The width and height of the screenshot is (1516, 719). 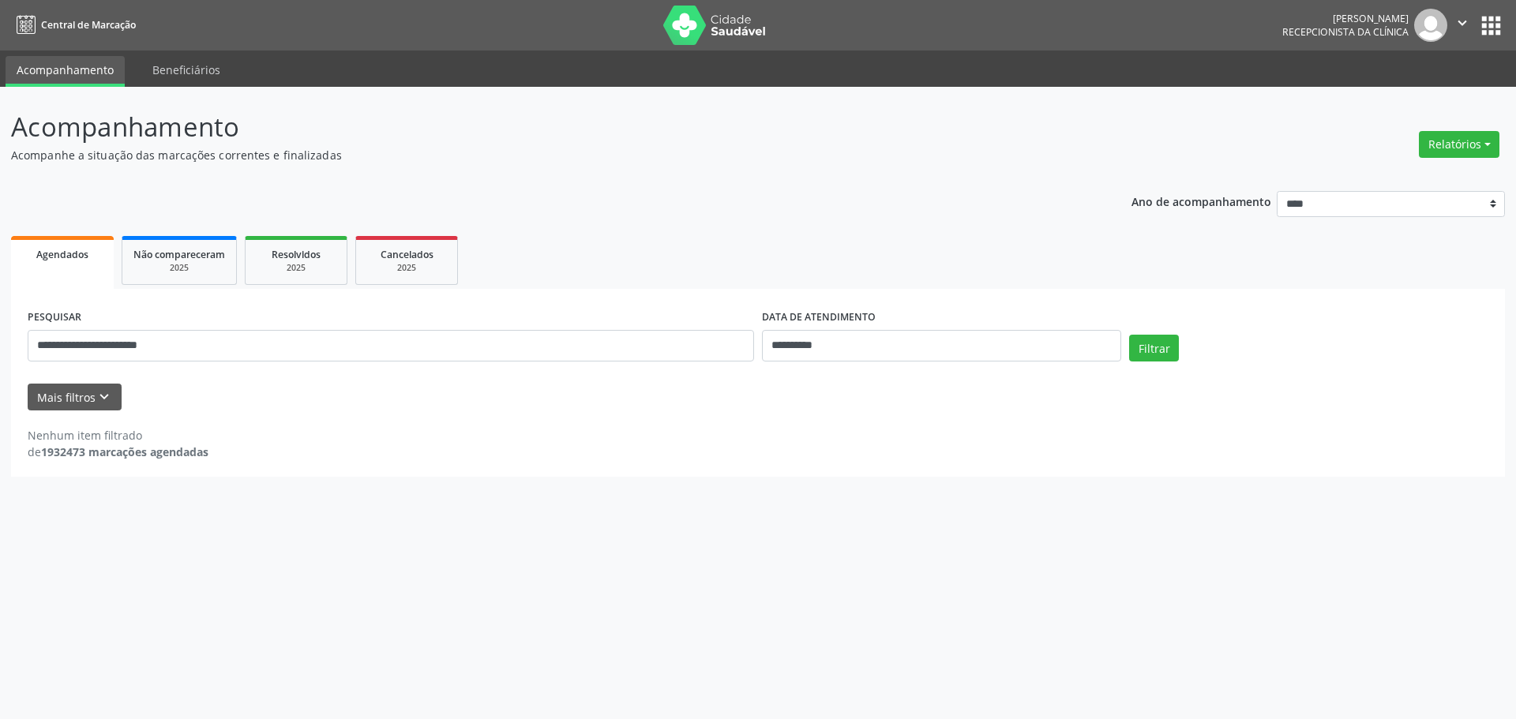 What do you see at coordinates (118, 452) in the screenshot?
I see `div: de` at bounding box center [118, 452].